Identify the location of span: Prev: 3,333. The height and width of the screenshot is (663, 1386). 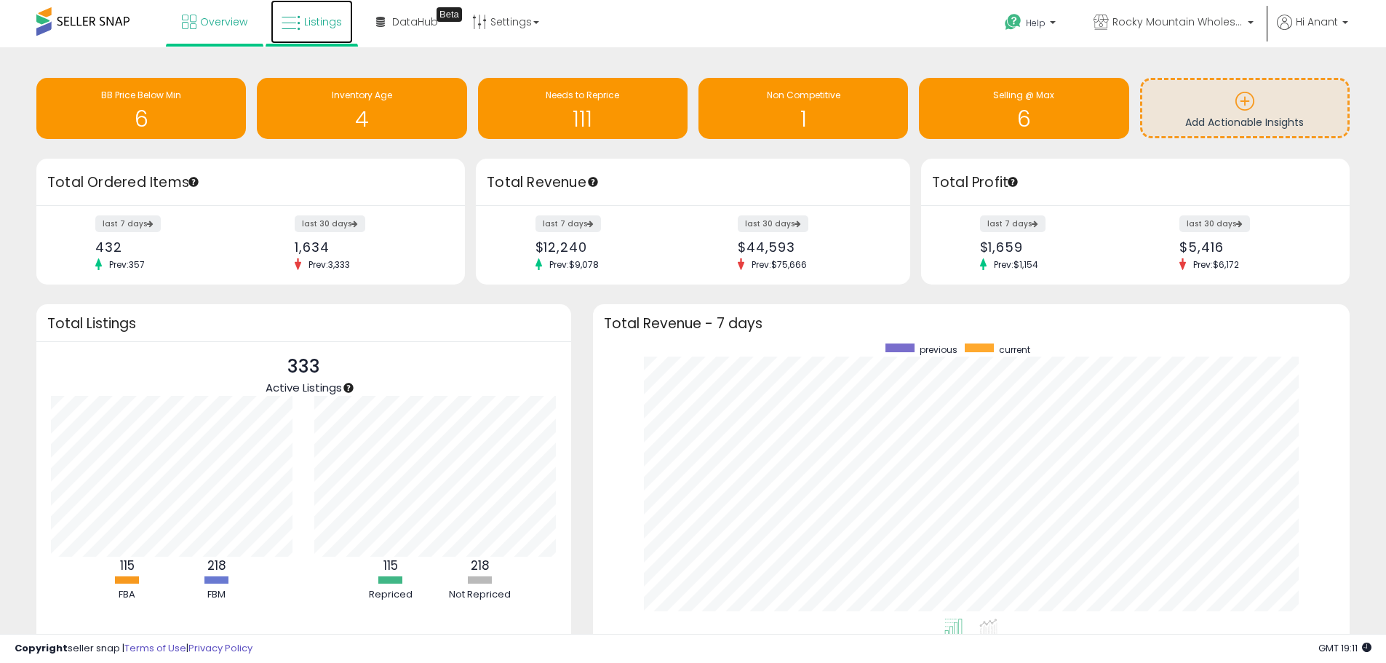
(329, 264).